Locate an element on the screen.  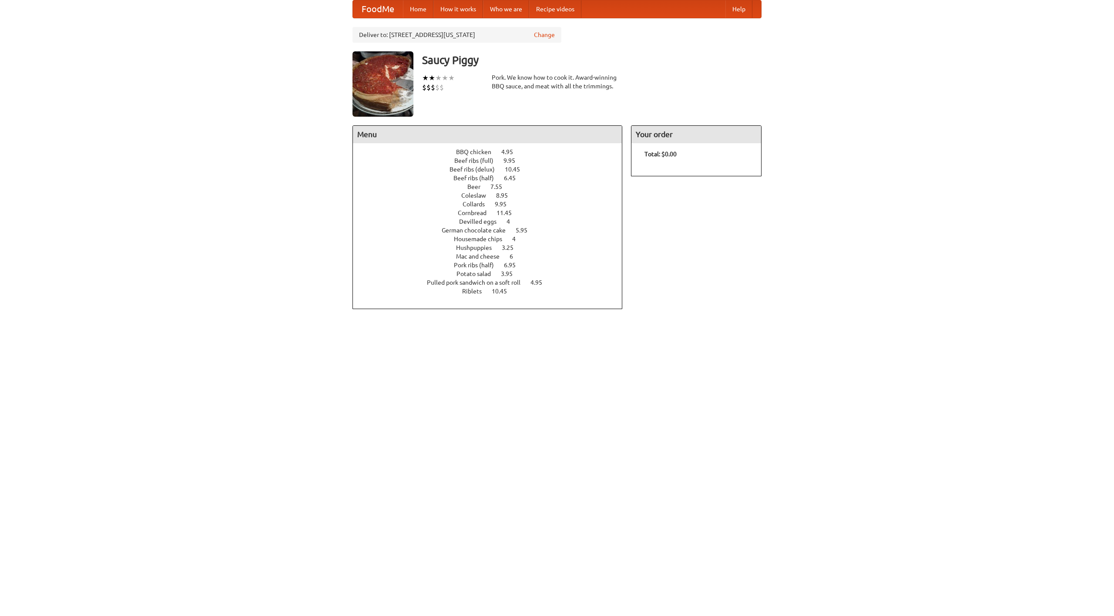
span: 6.95 is located at coordinates (514, 265).